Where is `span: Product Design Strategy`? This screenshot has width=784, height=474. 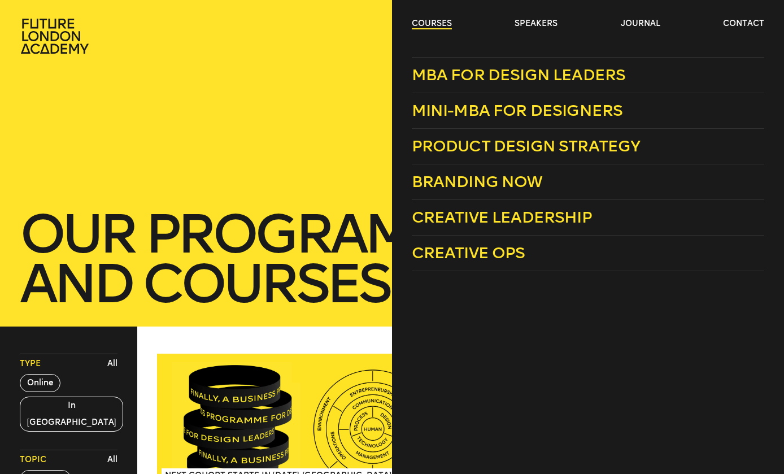 span: Product Design Strategy is located at coordinates (526, 146).